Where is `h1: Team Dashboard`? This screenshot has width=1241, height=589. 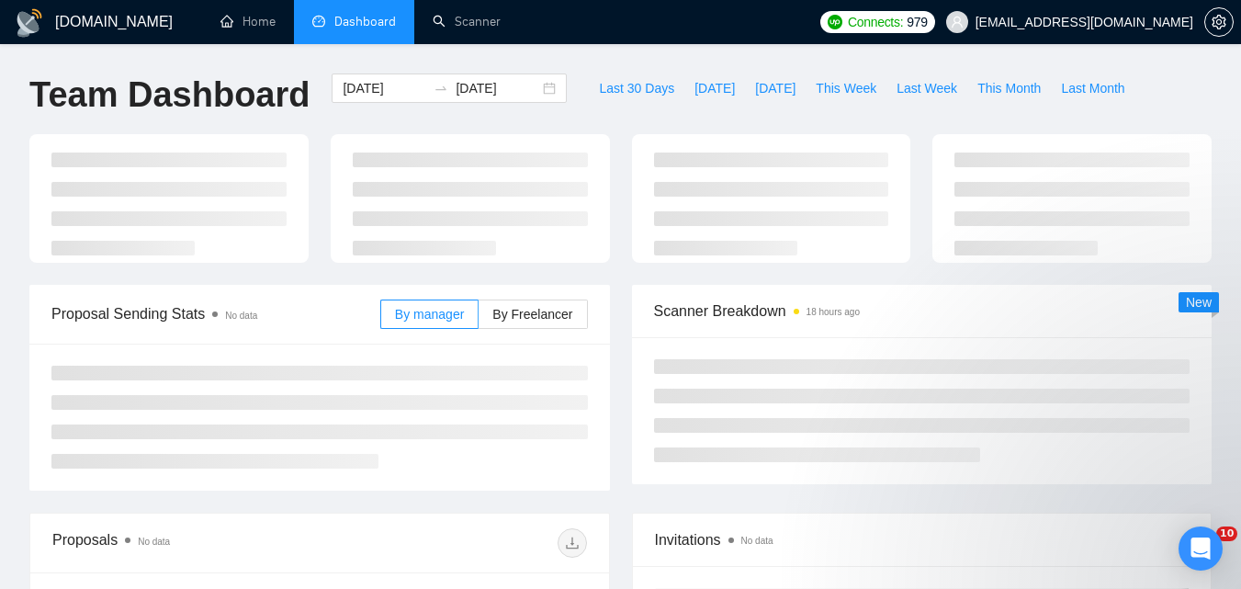 h1: Team Dashboard is located at coordinates (169, 95).